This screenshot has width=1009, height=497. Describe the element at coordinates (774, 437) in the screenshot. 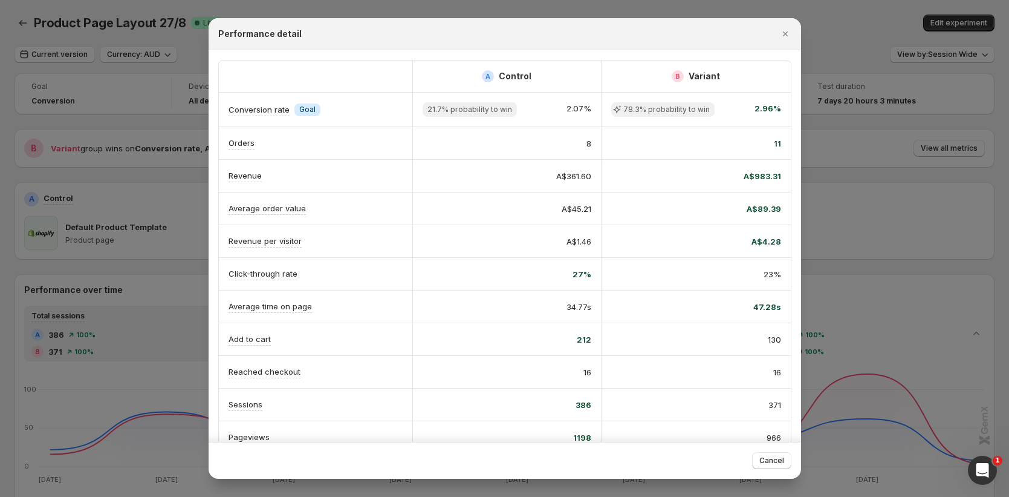

I see `span: 966` at that location.